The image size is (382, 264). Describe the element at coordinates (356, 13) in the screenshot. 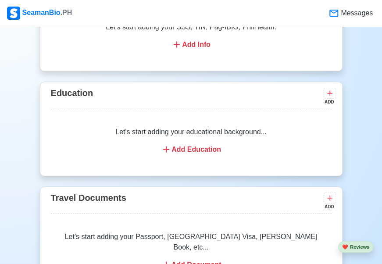

I see `span: Messages` at that location.